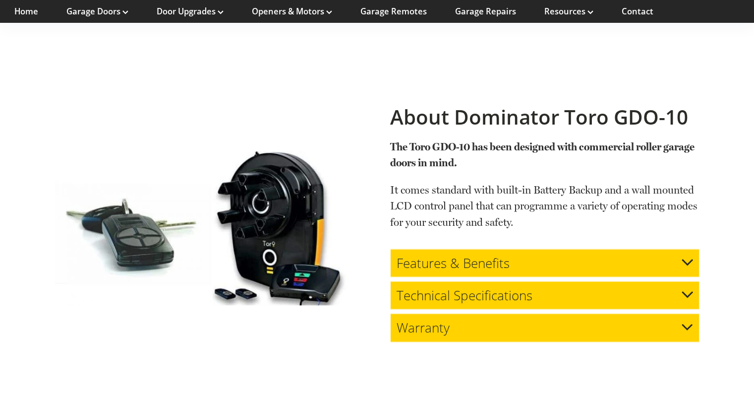 This screenshot has height=410, width=754. Describe the element at coordinates (486, 11) in the screenshot. I see `a: Garage Repairs` at that location.